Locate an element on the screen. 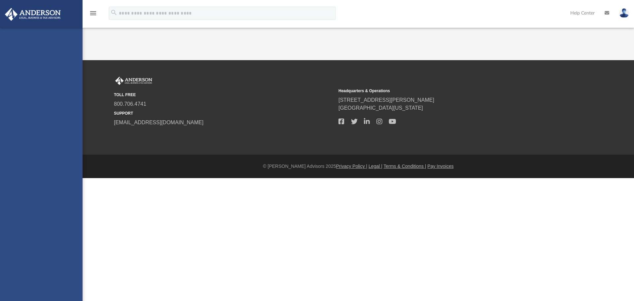 The image size is (634, 301). small: SUPPORT is located at coordinates (224, 113).